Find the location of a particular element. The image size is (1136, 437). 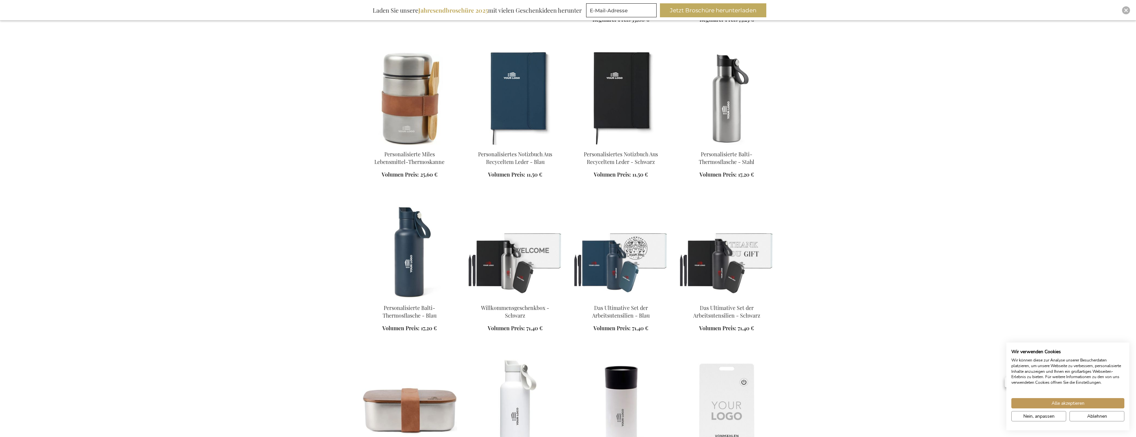

a: Das Ultimative Set der Arbeitsutensilien - Blau is located at coordinates (621, 311).